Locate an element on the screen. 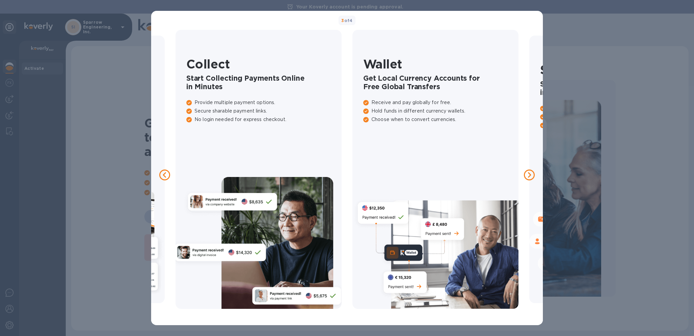  p: Hold funds in different currency wallets. is located at coordinates (426, 111).